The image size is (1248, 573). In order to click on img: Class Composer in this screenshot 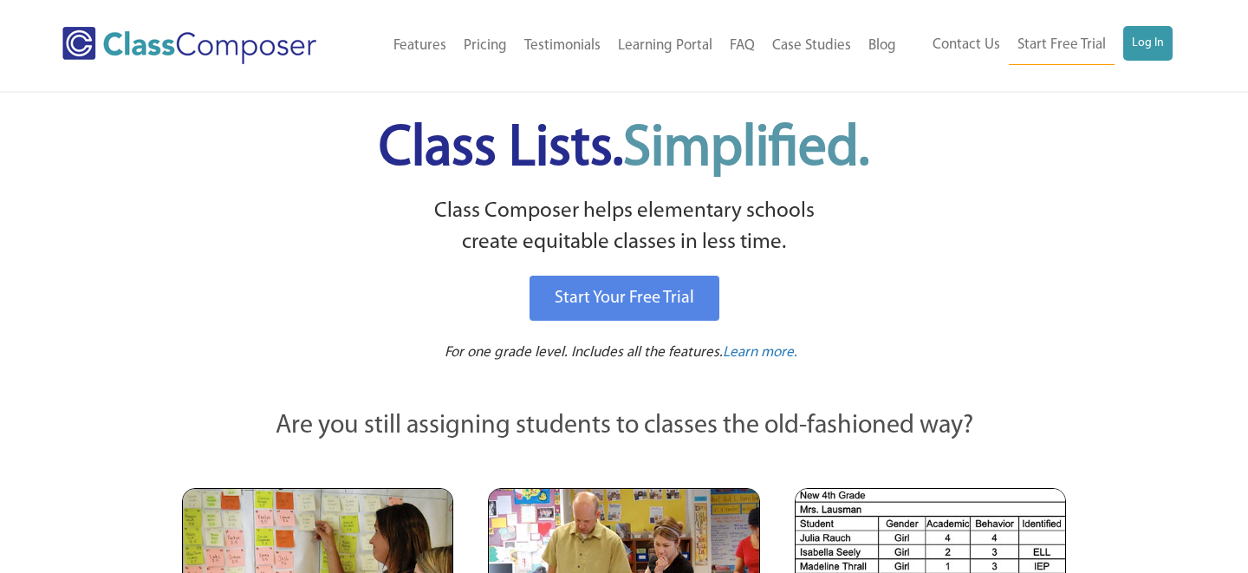, I will do `click(189, 45)`.